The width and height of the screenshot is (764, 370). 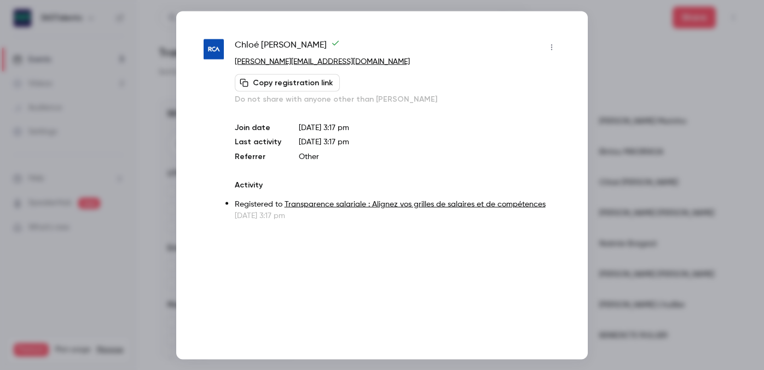 I want to click on button: Copy registration link, so click(x=287, y=83).